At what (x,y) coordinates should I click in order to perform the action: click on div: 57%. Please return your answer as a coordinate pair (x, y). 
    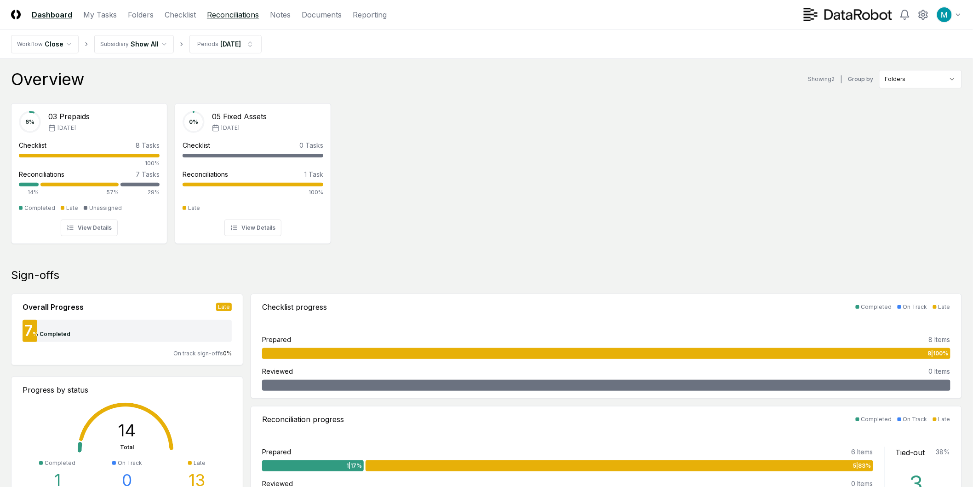
    Looking at the image, I should click on (80, 192).